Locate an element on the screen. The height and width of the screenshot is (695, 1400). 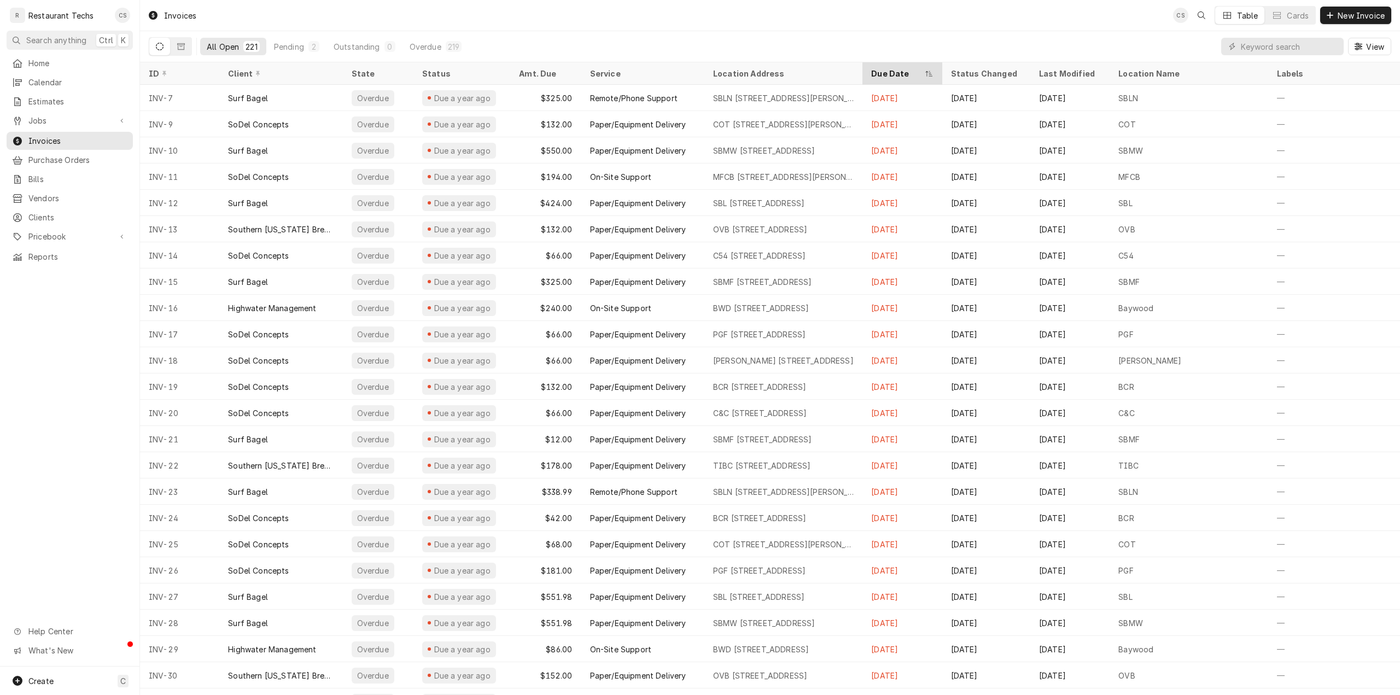
div: Client is located at coordinates (280, 73).